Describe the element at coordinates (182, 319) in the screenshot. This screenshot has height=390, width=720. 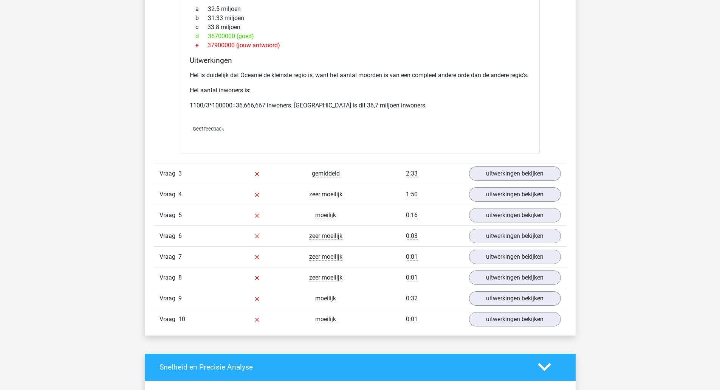
I see `span: 10` at that location.